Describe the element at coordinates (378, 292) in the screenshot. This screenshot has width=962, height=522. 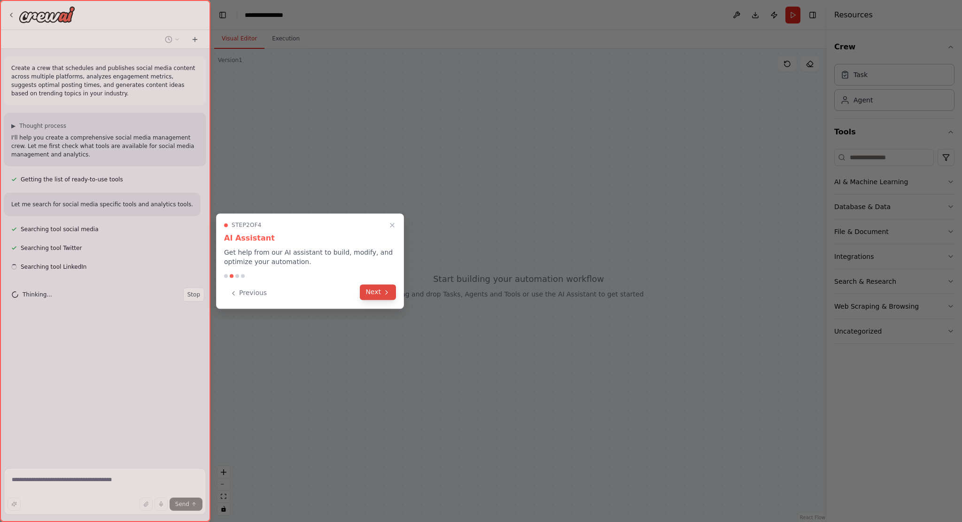
I see `button: Next` at that location.